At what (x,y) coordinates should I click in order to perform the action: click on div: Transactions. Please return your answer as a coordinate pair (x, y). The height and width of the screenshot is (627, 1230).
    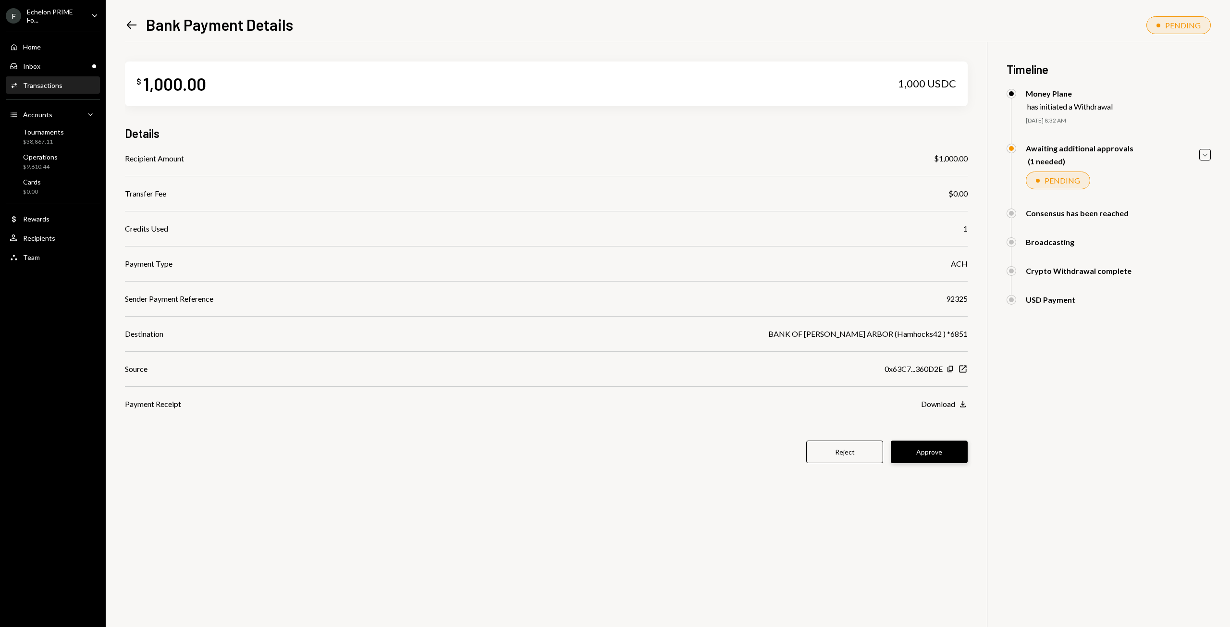
    Looking at the image, I should click on (43, 85).